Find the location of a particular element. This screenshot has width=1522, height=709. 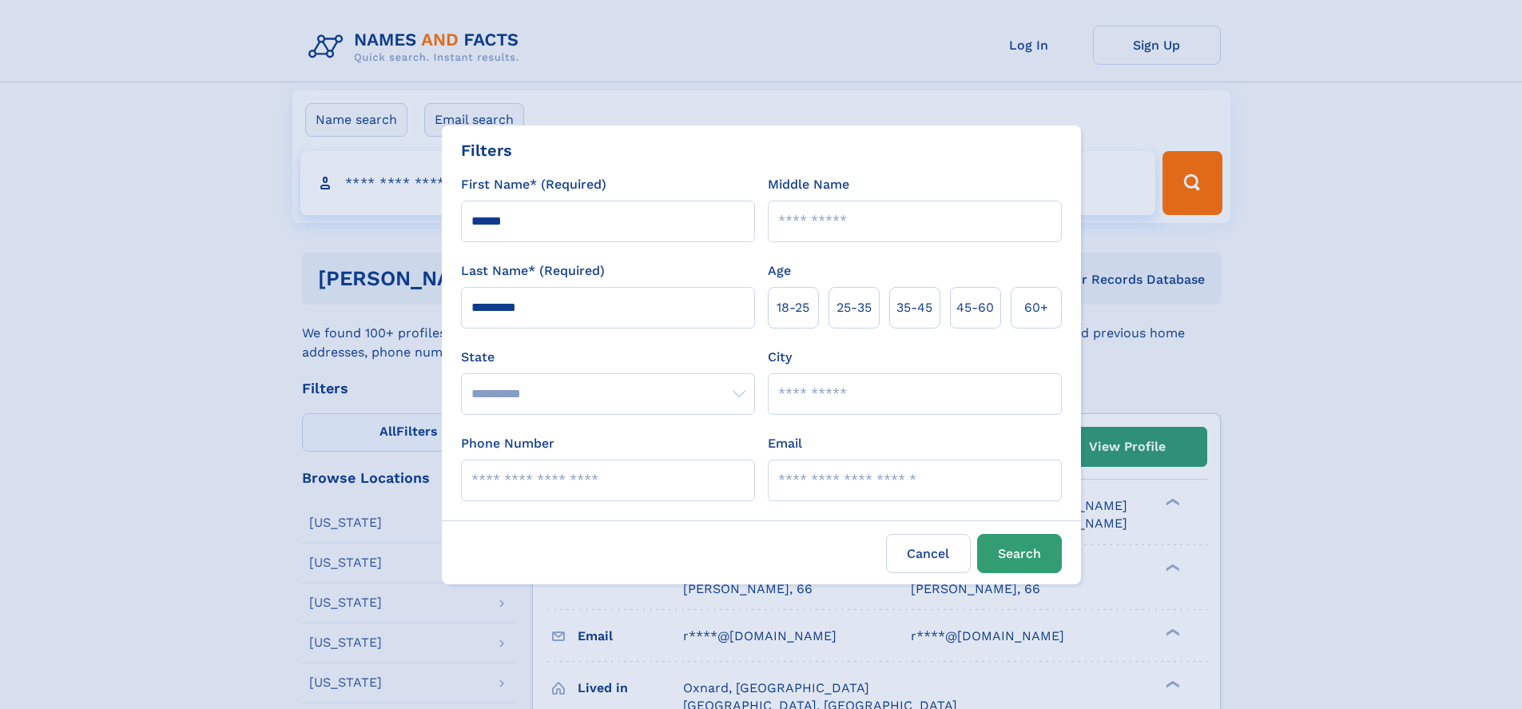

label: Cancel is located at coordinates (929, 553).